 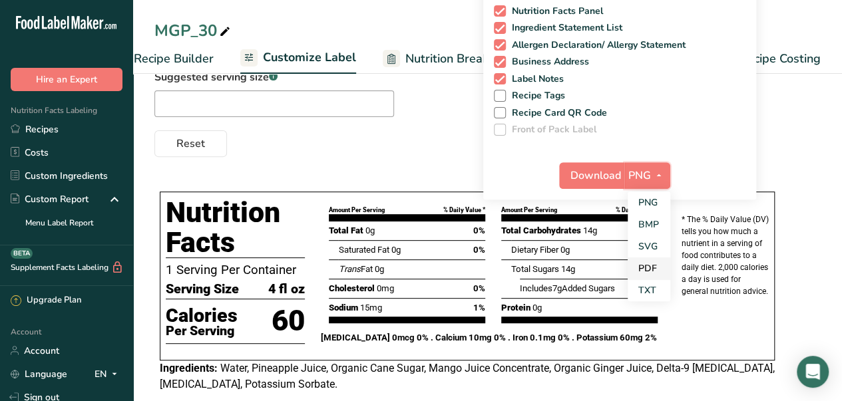 I want to click on button: Reset, so click(x=190, y=144).